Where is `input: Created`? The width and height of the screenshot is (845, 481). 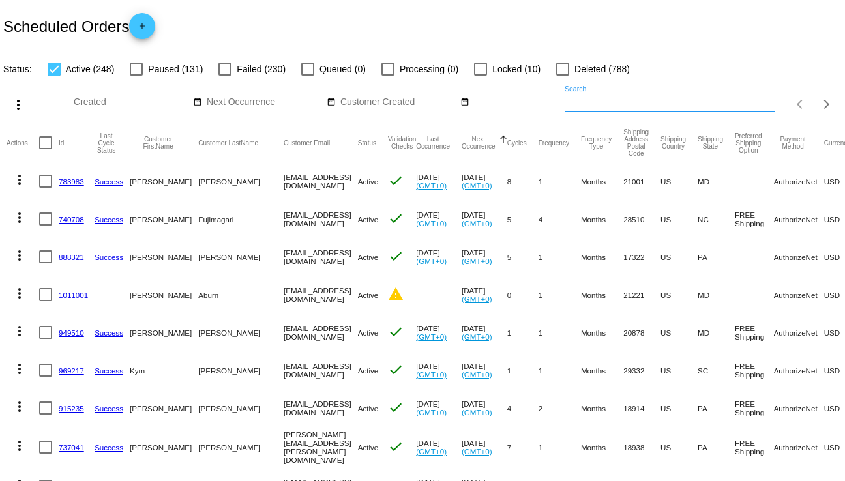
input: Created is located at coordinates (132, 102).